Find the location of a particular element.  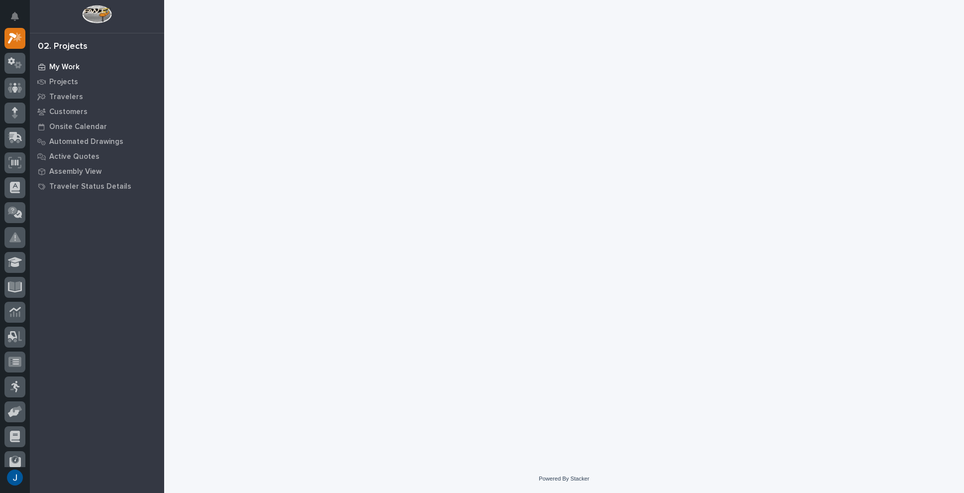

p: Projects is located at coordinates (64, 82).